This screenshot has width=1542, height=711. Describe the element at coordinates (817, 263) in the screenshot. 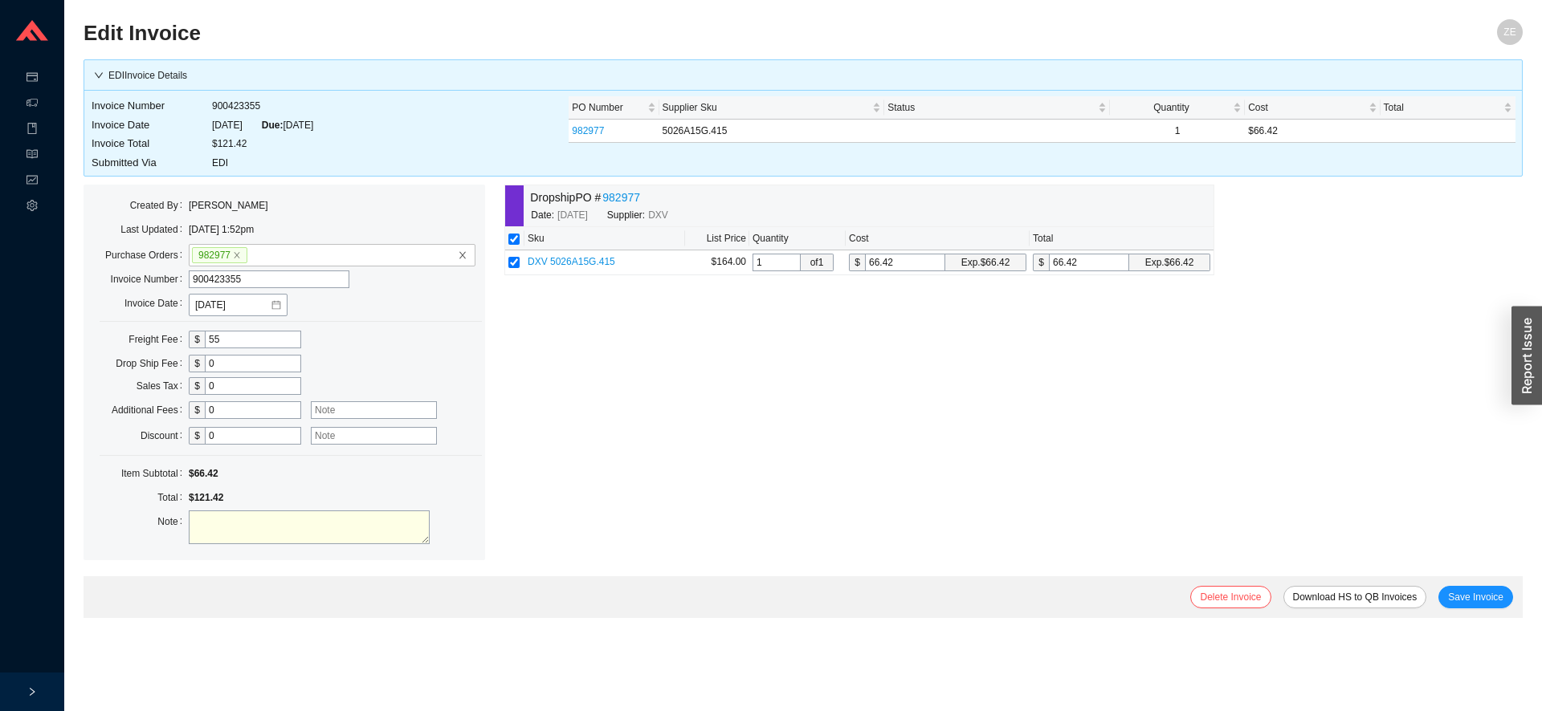

I see `span: of 1` at that location.